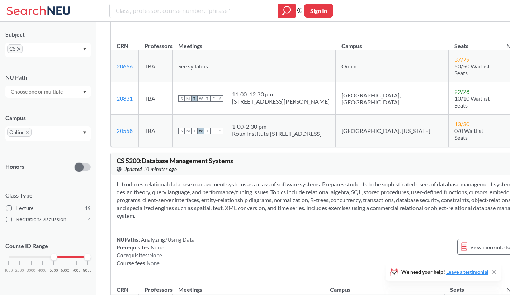  Describe the element at coordinates (89, 219) in the screenshot. I see `span: 4` at that location.